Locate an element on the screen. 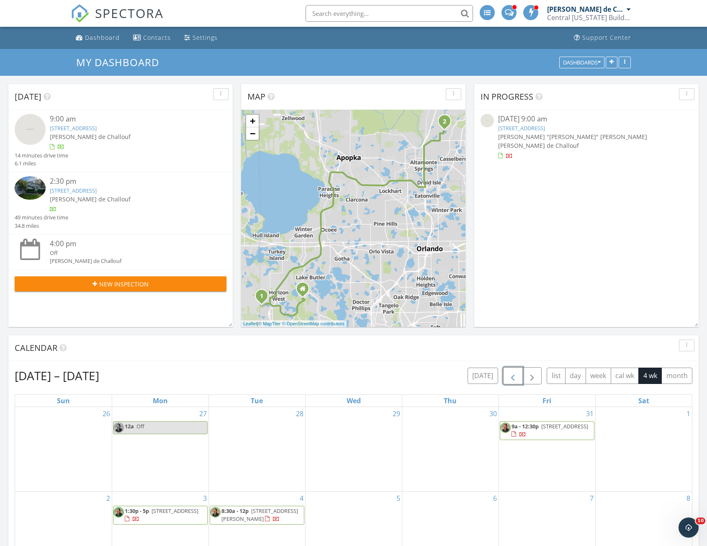  td: Go to October 30, 2025 is located at coordinates (450, 449).